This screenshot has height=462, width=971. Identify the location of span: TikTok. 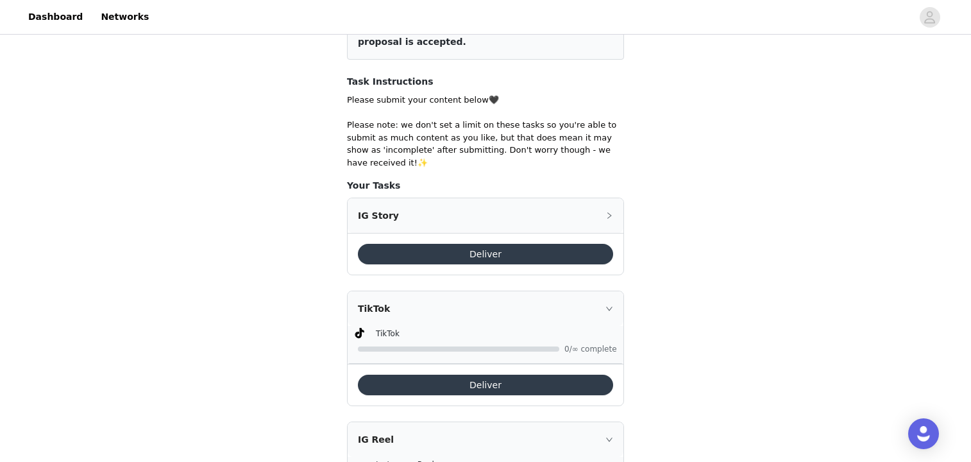
(388, 334).